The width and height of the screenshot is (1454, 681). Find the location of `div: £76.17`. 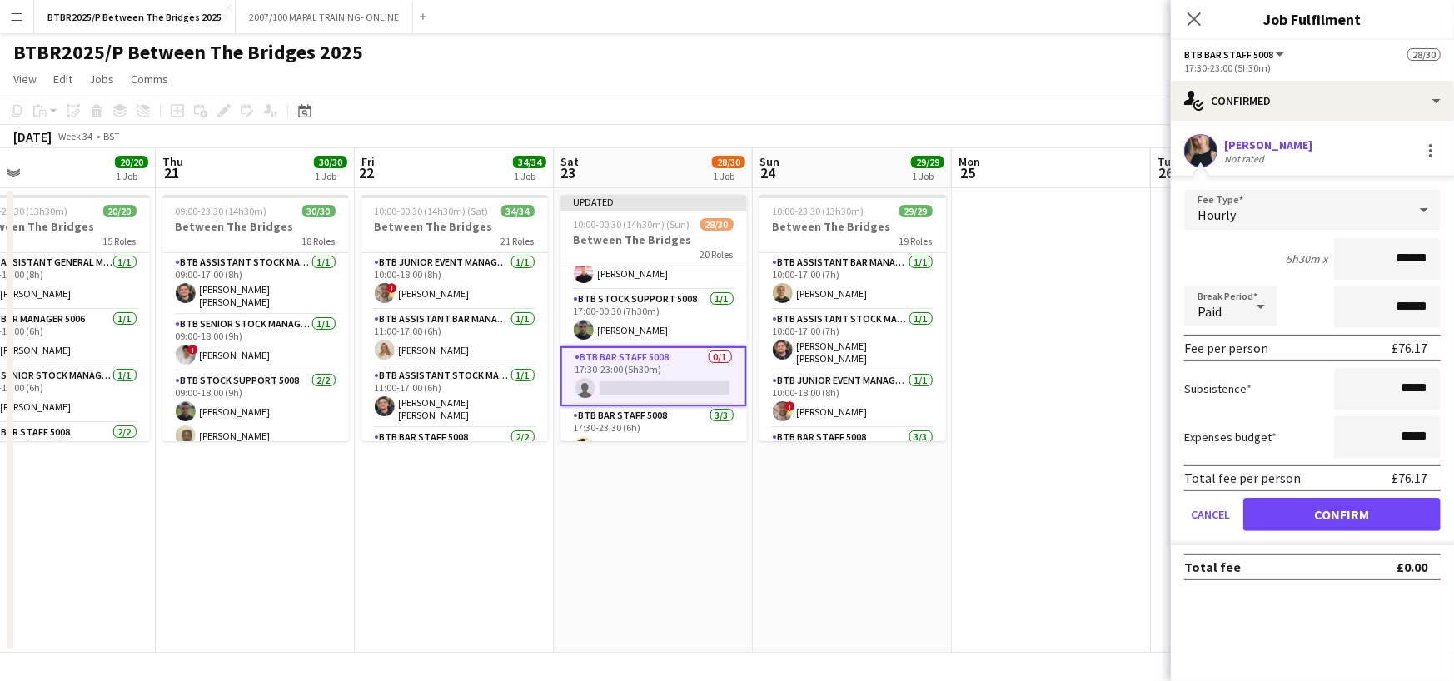

div: £76.17 is located at coordinates (1409, 478).